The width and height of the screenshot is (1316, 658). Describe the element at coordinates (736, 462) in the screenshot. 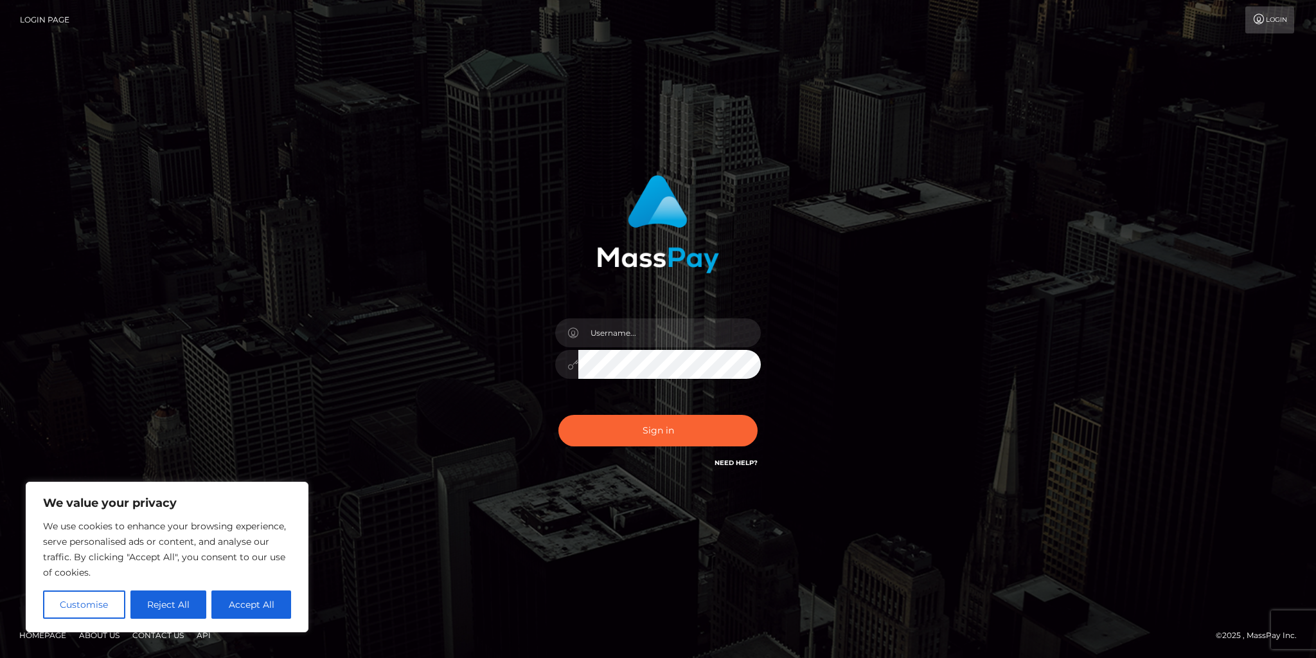

I see `a: Need Help?` at that location.